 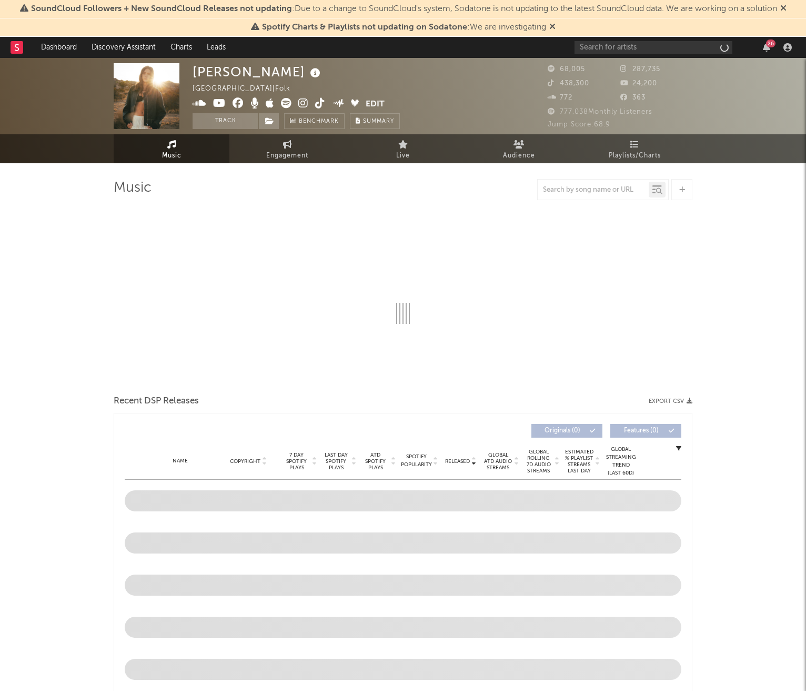 What do you see at coordinates (245, 461) in the screenshot?
I see `span: Copyright` at bounding box center [245, 461].